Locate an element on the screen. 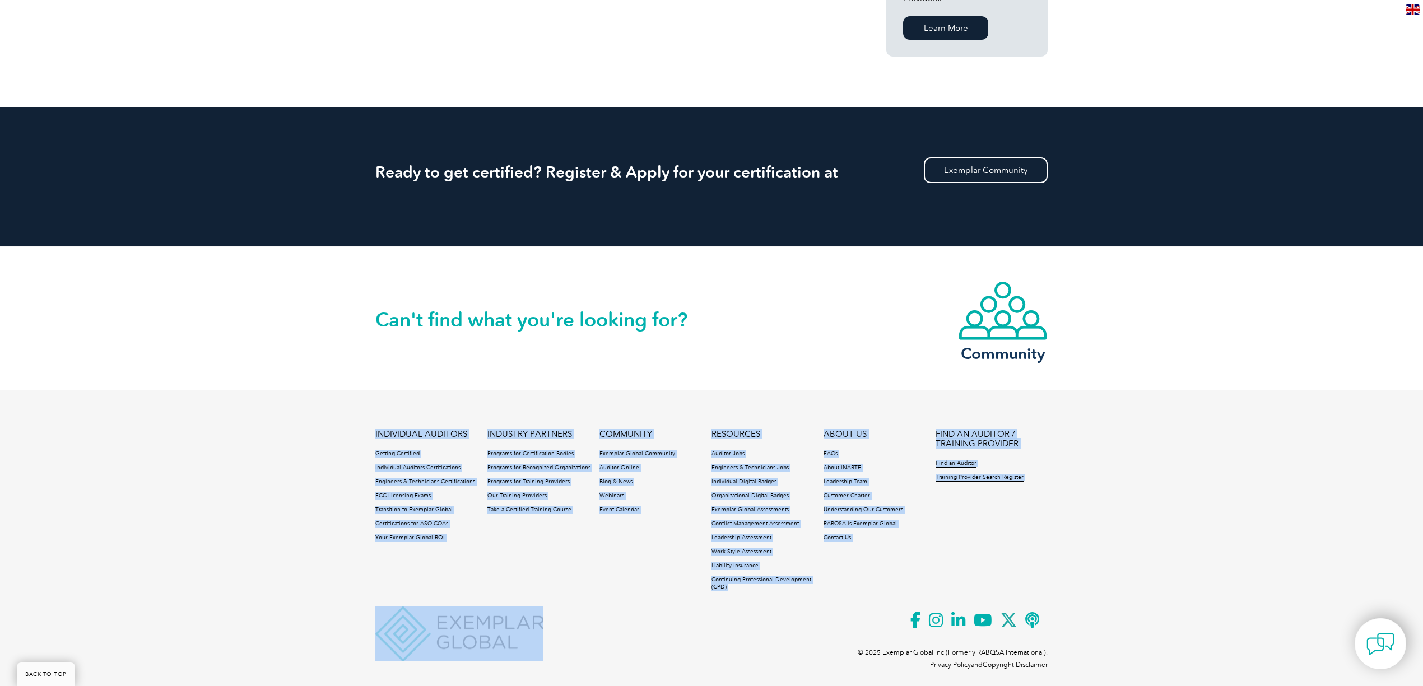 The image size is (1423, 686). a: Transition to Exemplar Global is located at coordinates (414, 511).